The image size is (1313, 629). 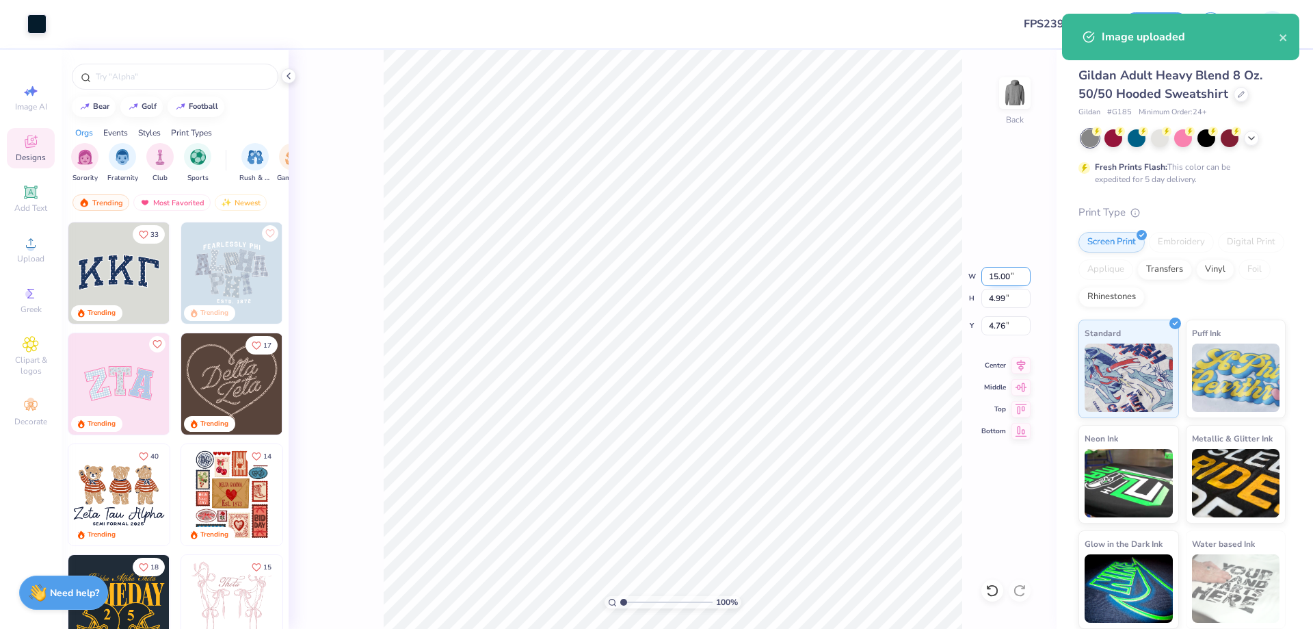 I want to click on img: Glow in the Dark Ink, so click(x=1129, y=588).